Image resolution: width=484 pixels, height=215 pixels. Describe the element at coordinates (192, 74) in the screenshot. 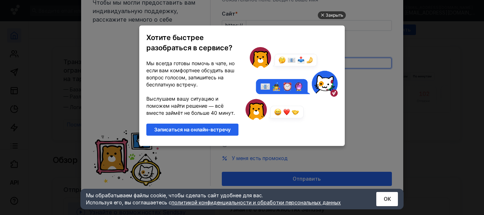

I see `p: Мы всегда готовы помочь в чате, но если вам комфортнее обсудить ваш вопрос голосом, запишитесь на...` at that location.